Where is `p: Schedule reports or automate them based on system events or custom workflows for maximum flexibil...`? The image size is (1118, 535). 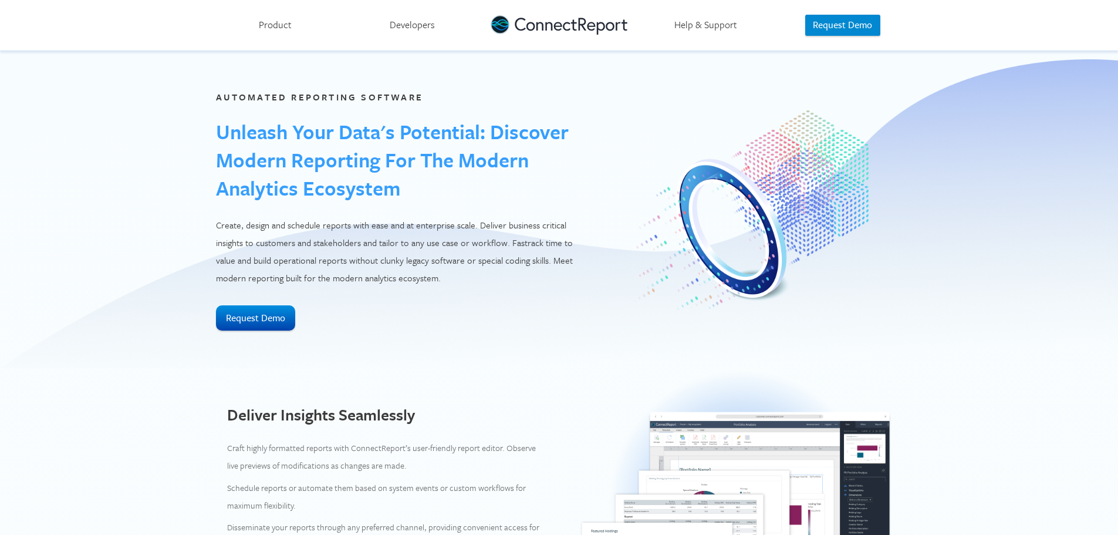 p: Schedule reports or automate them based on system events or custom workflows for maximum flexibil... is located at coordinates (383, 496).